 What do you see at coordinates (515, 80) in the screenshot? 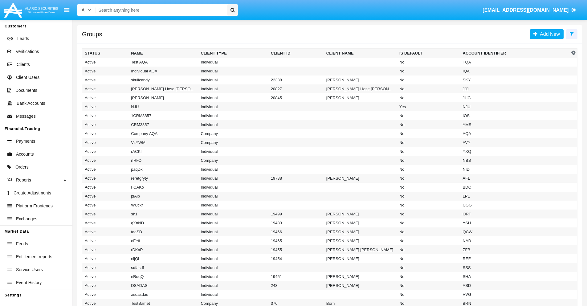
I see `td: SKY` at bounding box center [515, 80].